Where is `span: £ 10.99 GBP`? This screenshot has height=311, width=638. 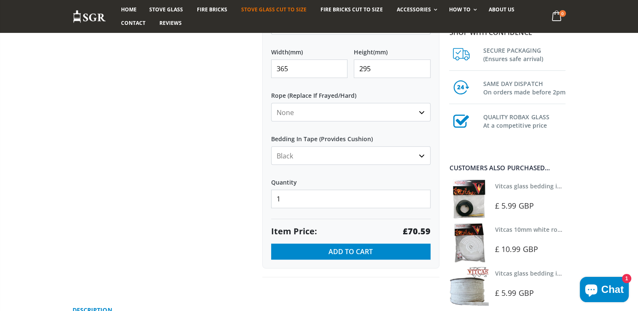 span: £ 10.99 GBP is located at coordinates (516, 249).